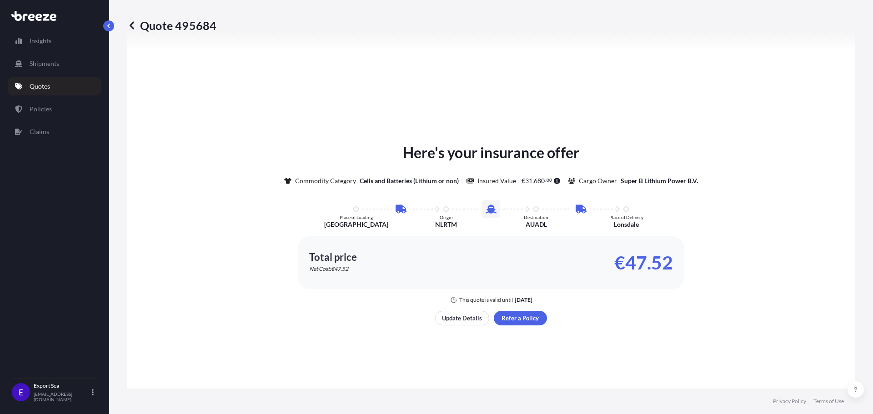 Image resolution: width=873 pixels, height=414 pixels. I want to click on p: Shipments, so click(44, 64).